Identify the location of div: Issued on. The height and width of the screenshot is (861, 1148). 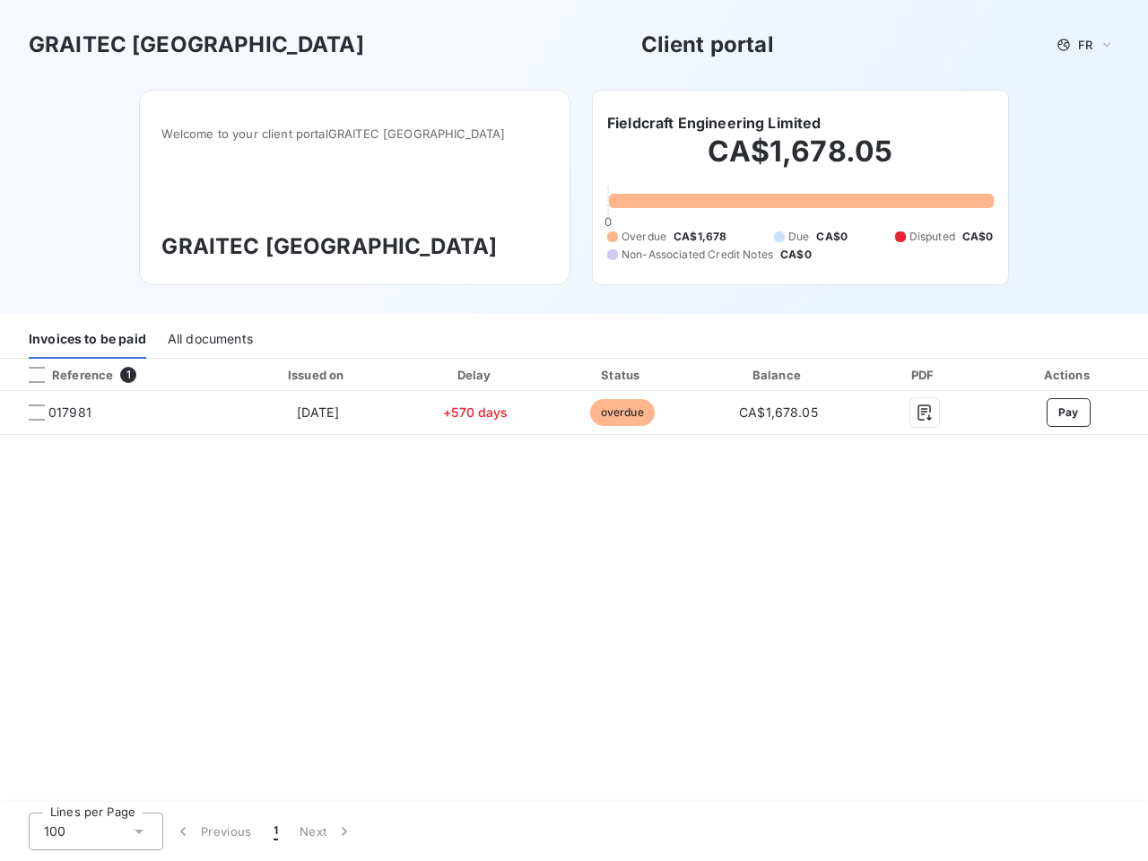
(318, 375).